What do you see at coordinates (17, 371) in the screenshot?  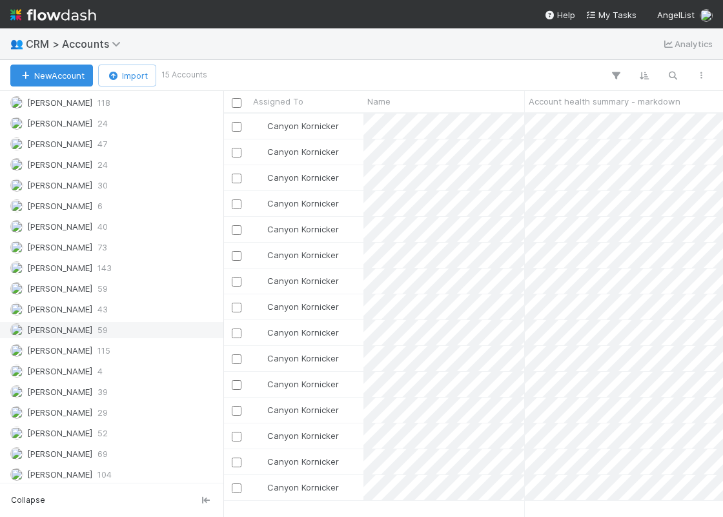 I see `img: avatar_a669165c-e543-4b1d-ab80-0c2a52253154.png` at bounding box center [17, 371].